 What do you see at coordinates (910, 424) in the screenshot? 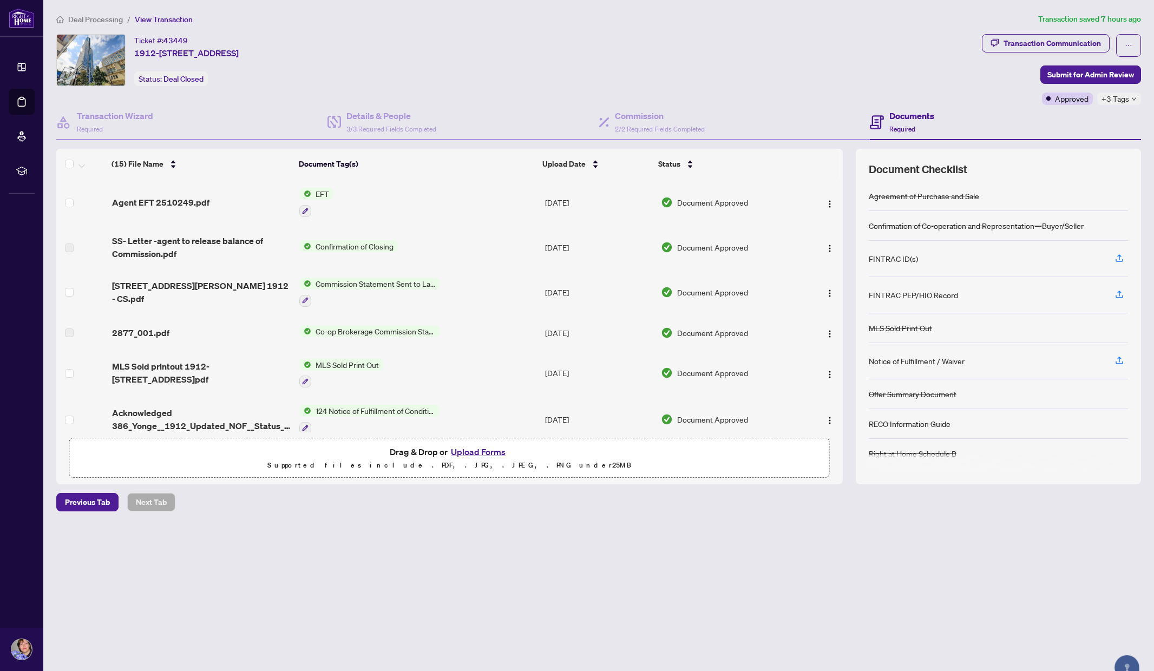
I see `div: RECO Information Guide` at bounding box center [910, 424].